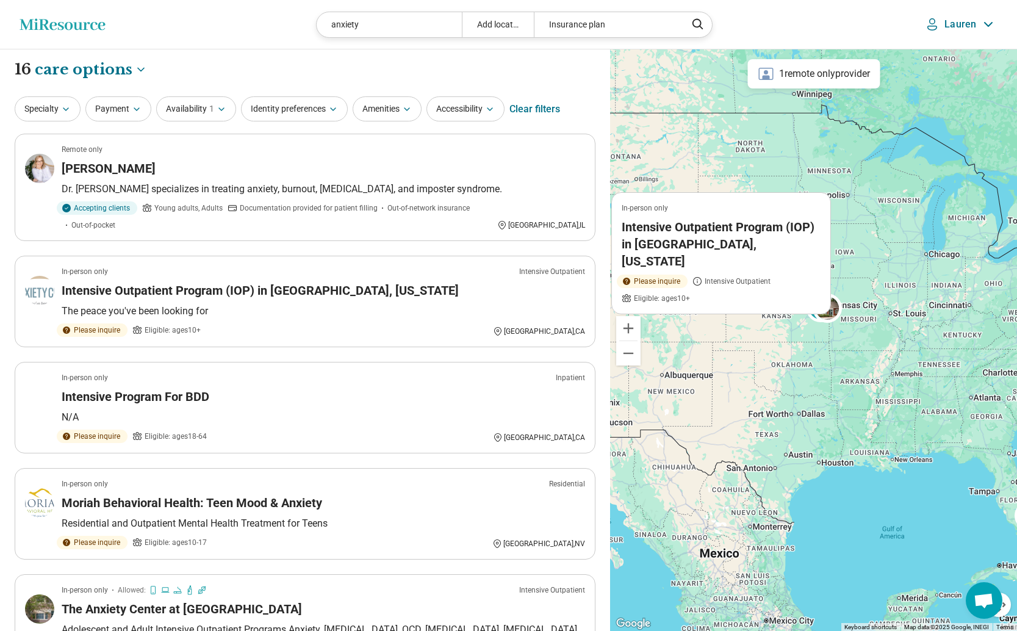 The height and width of the screenshot is (631, 1017). What do you see at coordinates (1005, 626) in the screenshot?
I see `a: Terms (opens in new tab)` at bounding box center [1005, 626].